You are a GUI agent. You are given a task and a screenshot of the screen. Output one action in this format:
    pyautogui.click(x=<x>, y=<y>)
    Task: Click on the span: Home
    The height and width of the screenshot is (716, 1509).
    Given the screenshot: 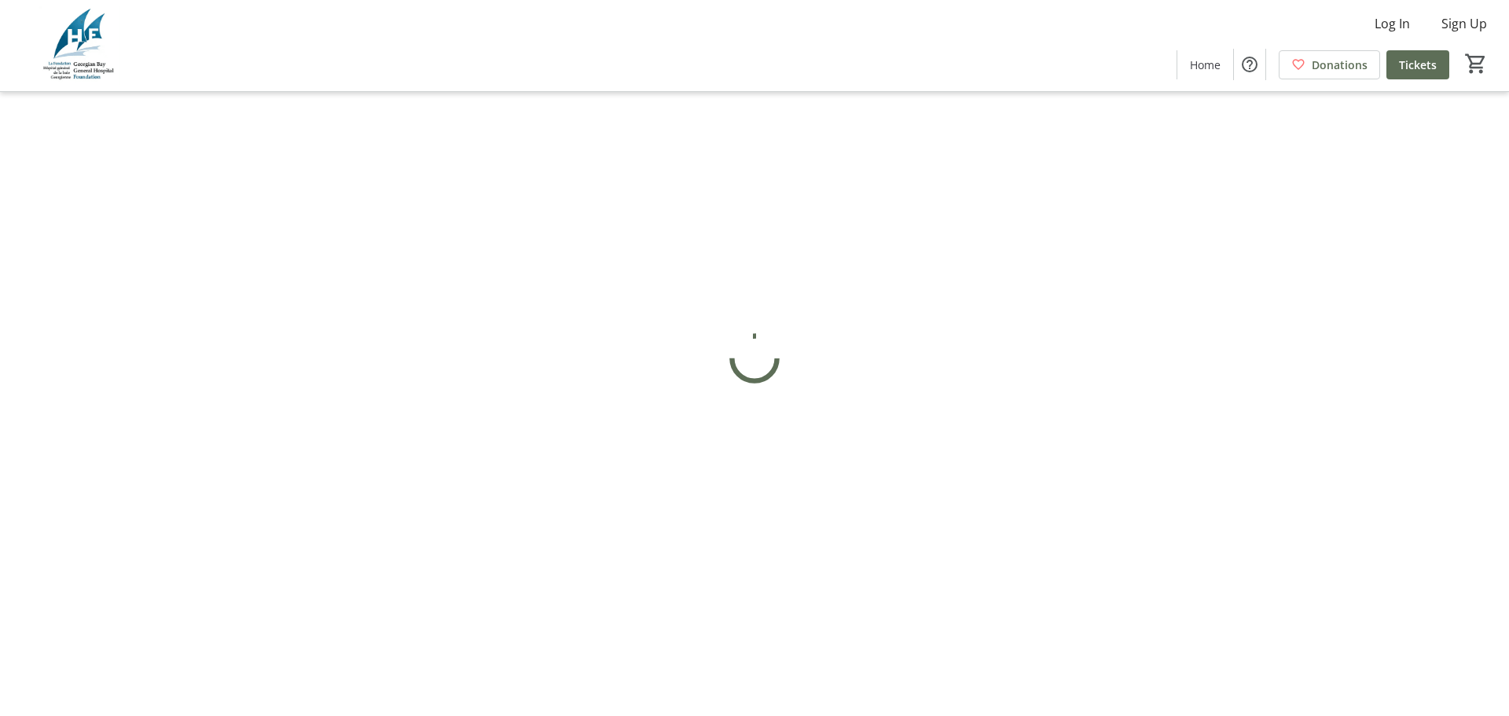 What is the action you would take?
    pyautogui.click(x=1205, y=64)
    